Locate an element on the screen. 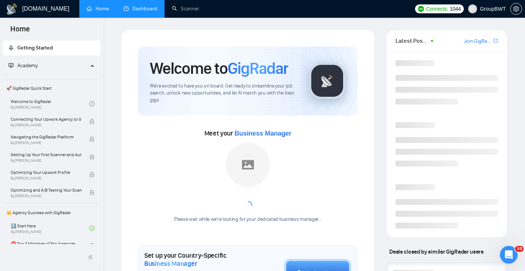 The width and height of the screenshot is (525, 271). span: Connects: is located at coordinates (437, 9).